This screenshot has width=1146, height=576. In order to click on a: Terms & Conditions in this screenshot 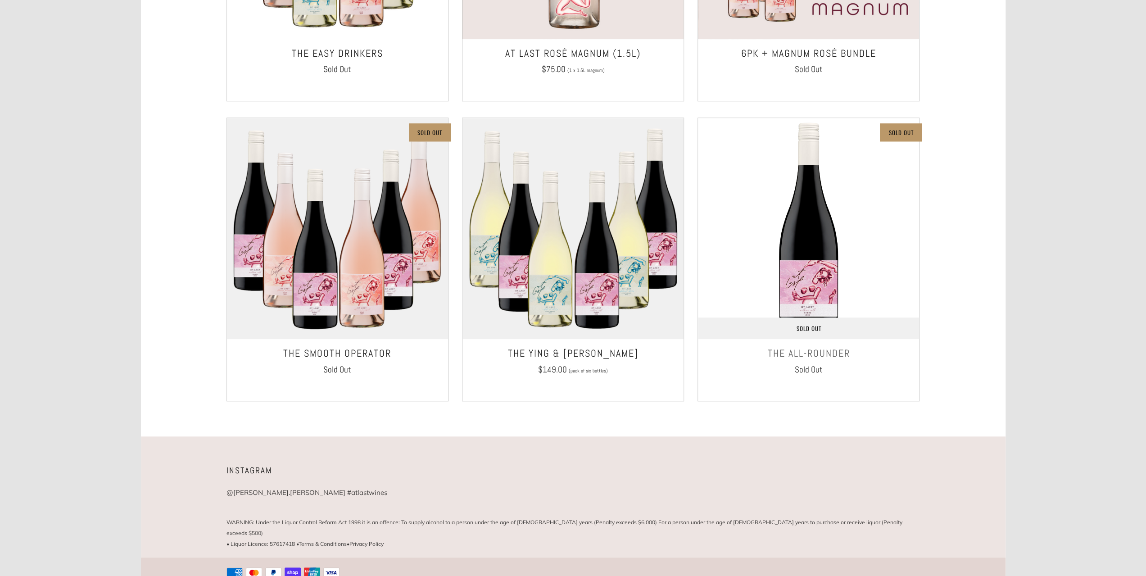, I will do `click(323, 544)`.